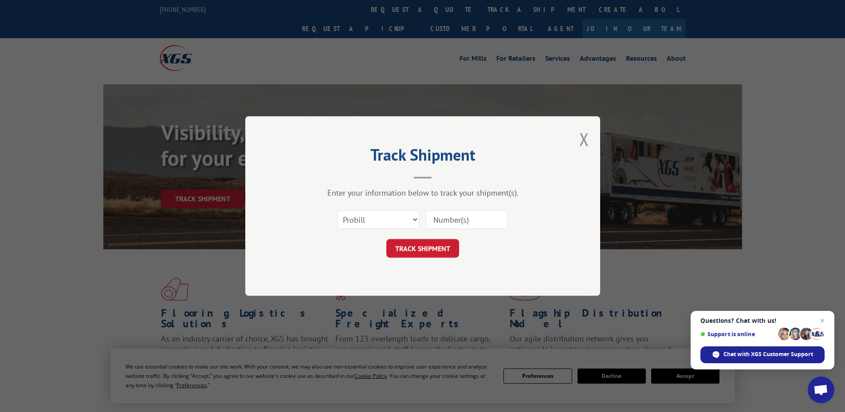 Image resolution: width=845 pixels, height=412 pixels. Describe the element at coordinates (762, 321) in the screenshot. I see `span: Questions? Chat with us!` at that location.